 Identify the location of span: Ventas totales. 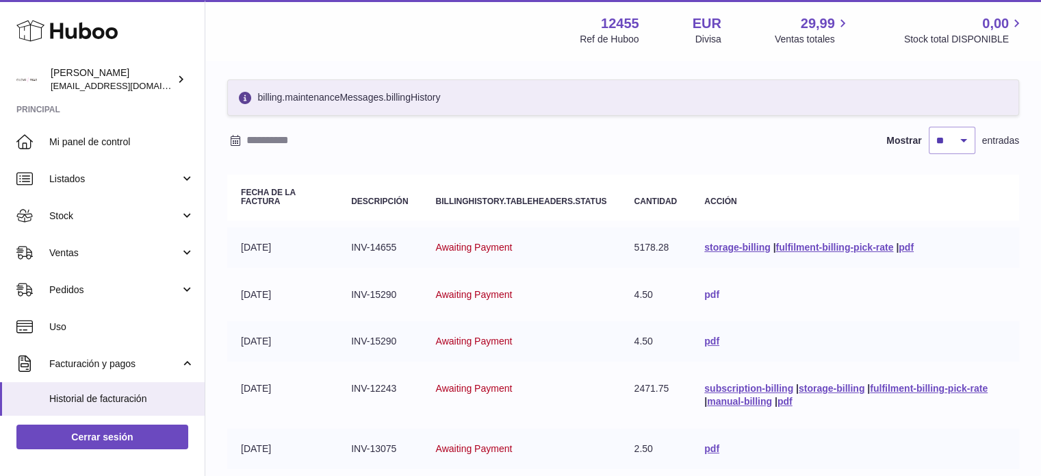
(812, 39).